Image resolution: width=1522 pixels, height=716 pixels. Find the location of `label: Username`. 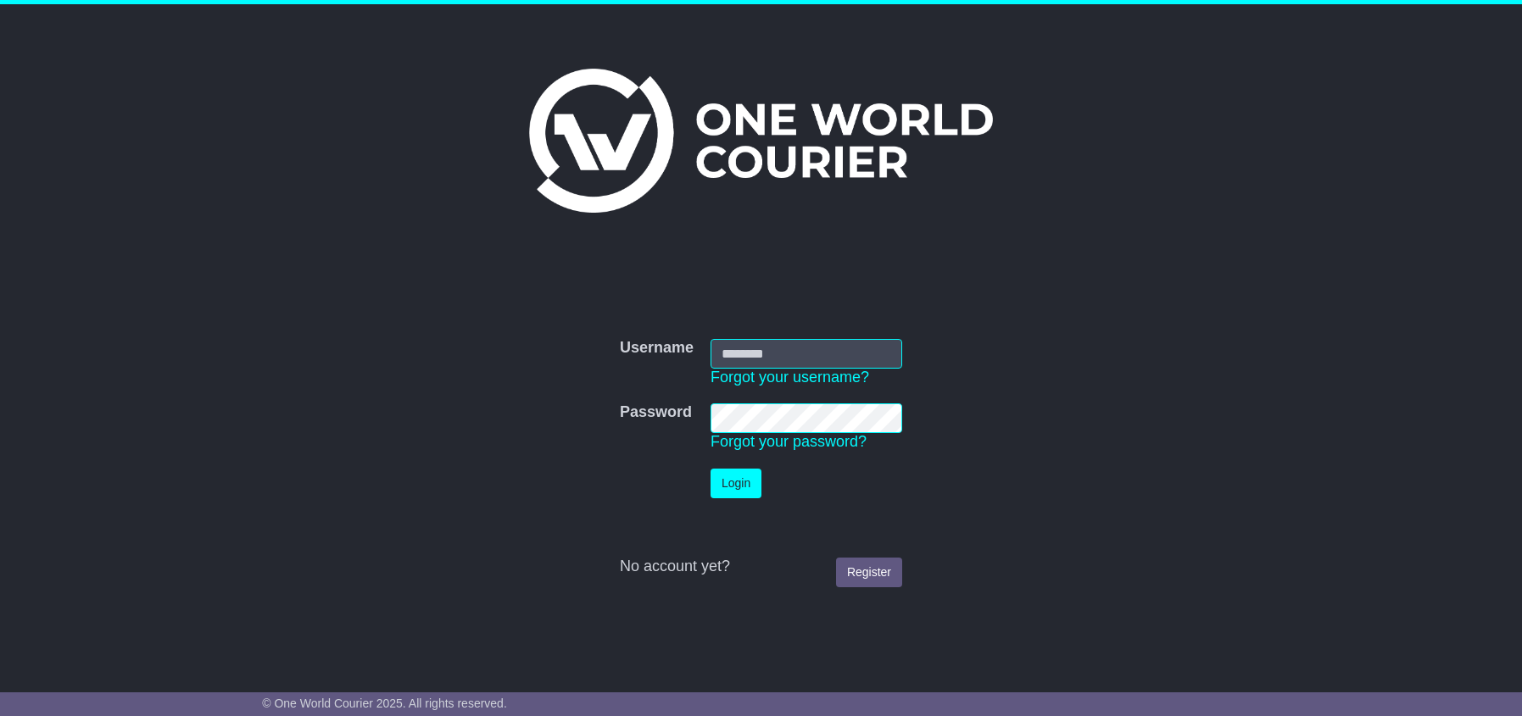

label: Username is located at coordinates (656, 348).